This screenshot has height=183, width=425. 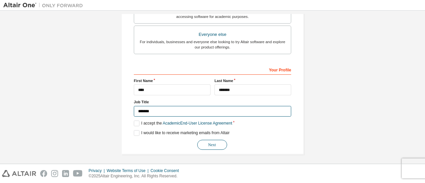 What do you see at coordinates (183, 123) in the screenshot?
I see `label: I accept the` at bounding box center [183, 123].